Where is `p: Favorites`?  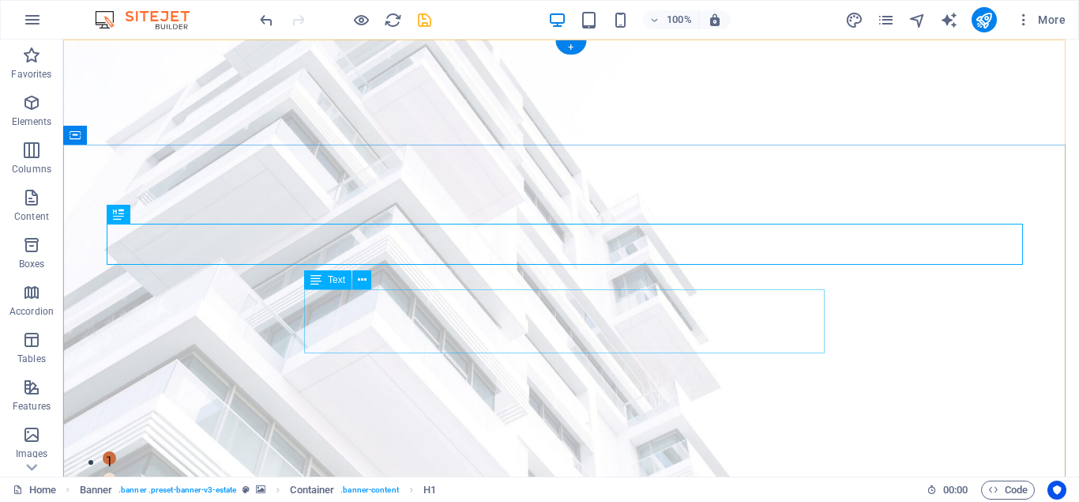
p: Favorites is located at coordinates (31, 74).